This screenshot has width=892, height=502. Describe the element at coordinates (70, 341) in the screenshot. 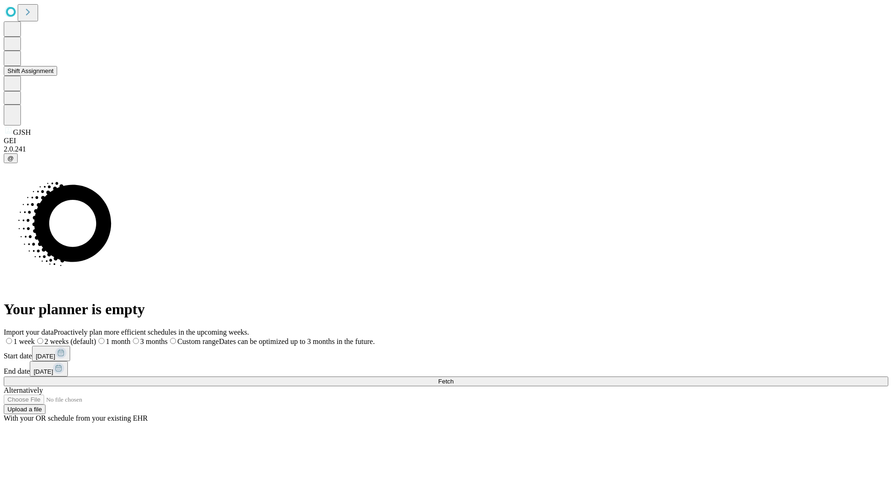

I see `span: 2 weeks (default)` at that location.